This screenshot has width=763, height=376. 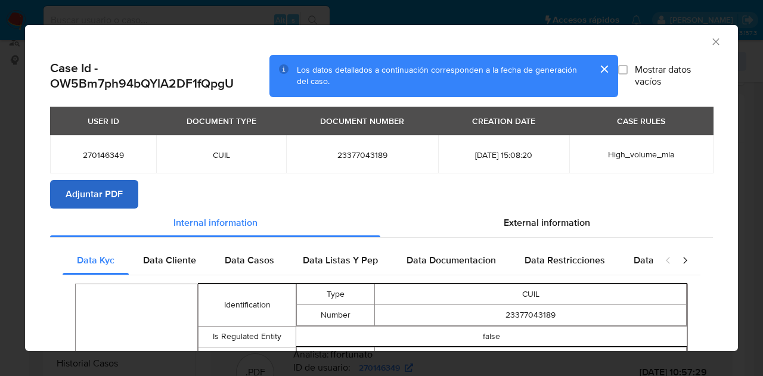 I want to click on div: USER ID, so click(x=103, y=121).